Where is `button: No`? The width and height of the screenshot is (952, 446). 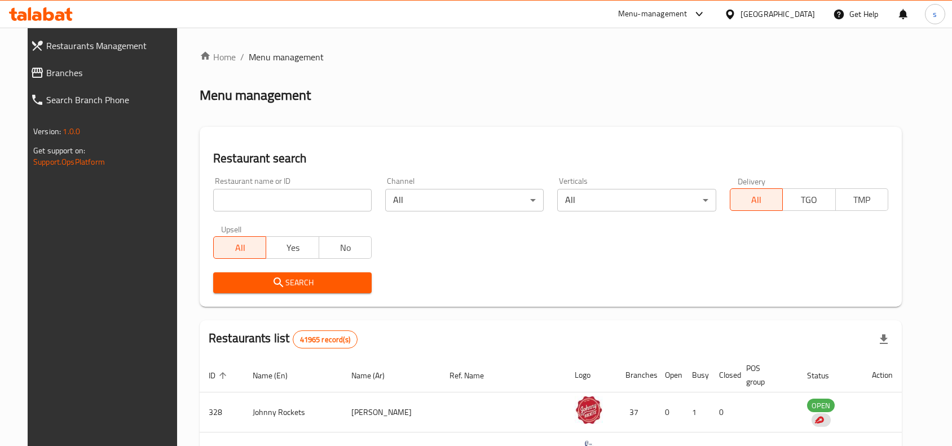 button: No is located at coordinates (345, 247).